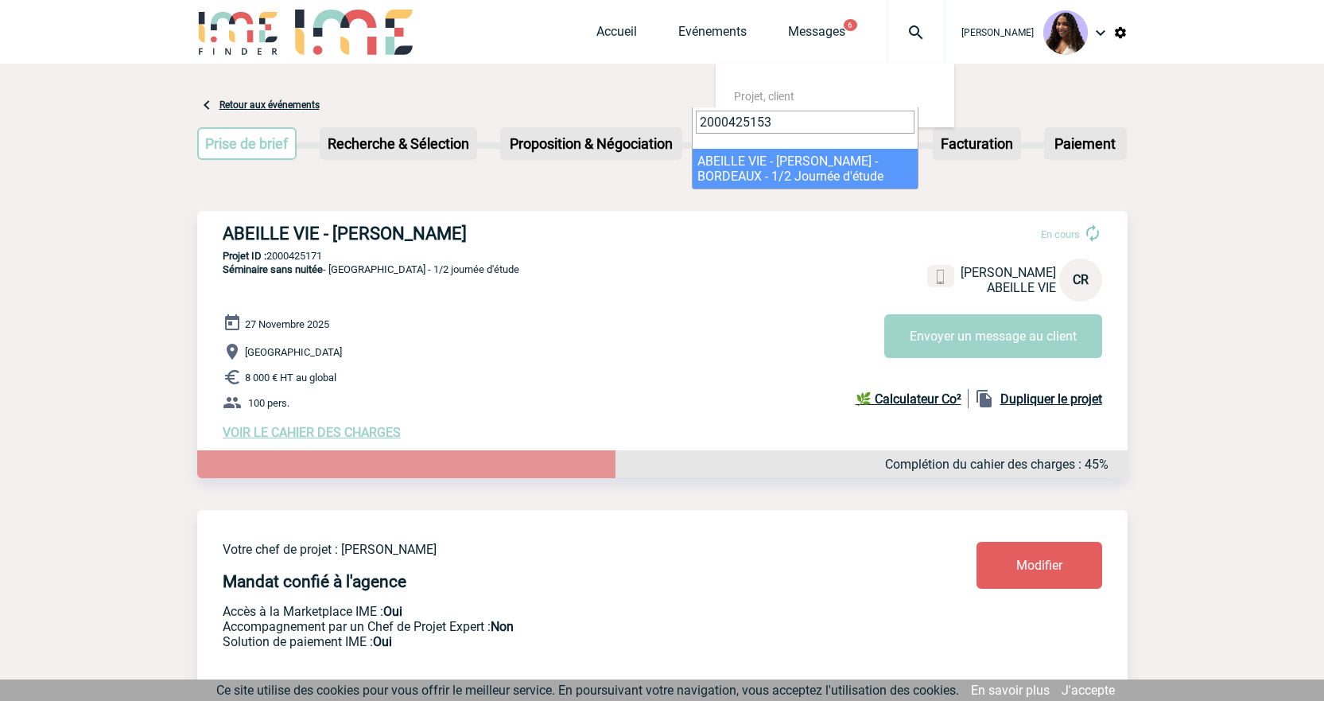 The width and height of the screenshot is (1324, 701). I want to click on button: Envoyer un message au client, so click(993, 336).